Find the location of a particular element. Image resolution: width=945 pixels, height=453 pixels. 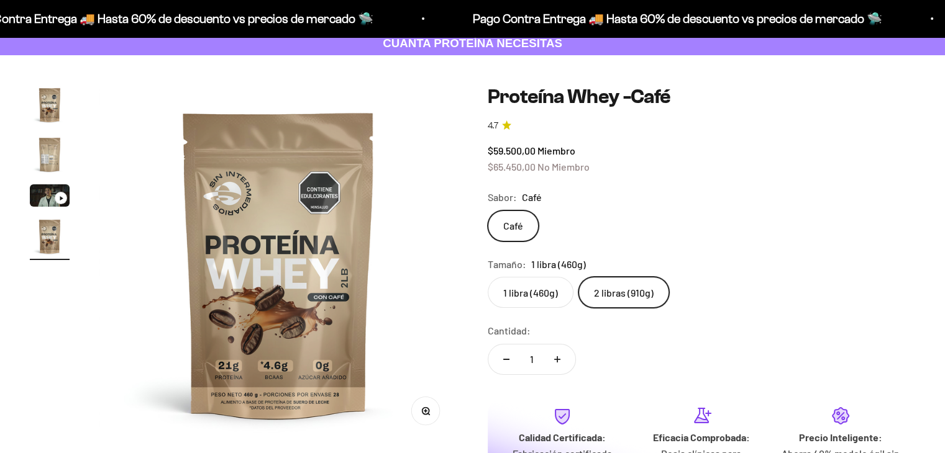

span: No Miembro is located at coordinates (563, 166).